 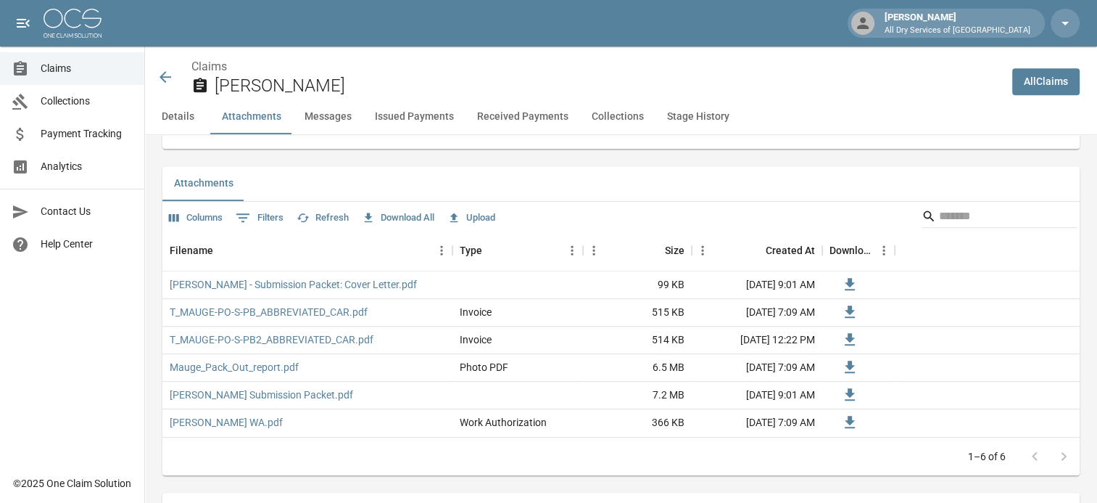 I want to click on span: Claims, so click(x=86, y=68).